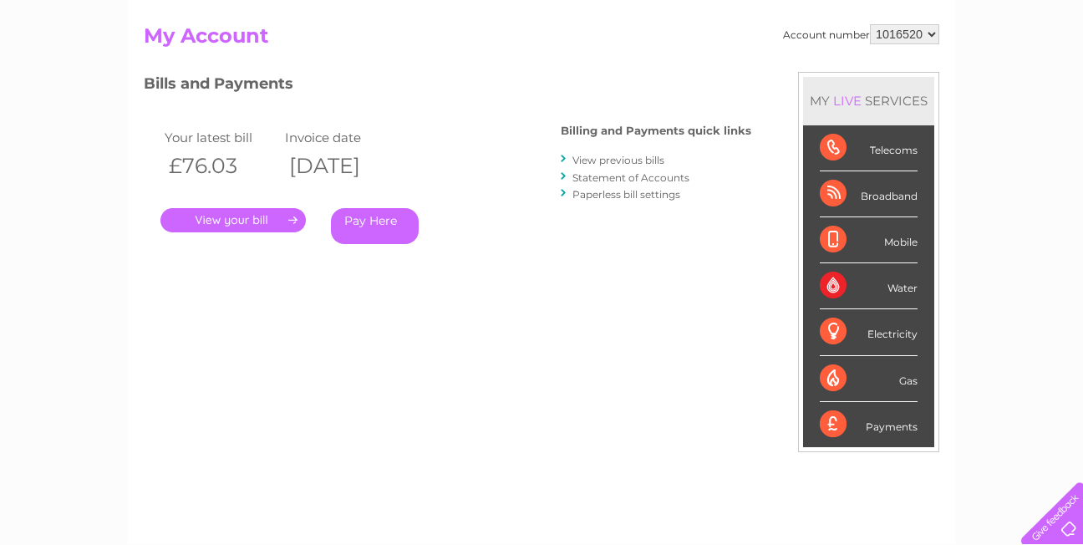 The image size is (1083, 545). Describe the element at coordinates (341, 137) in the screenshot. I see `td: Invoice date` at that location.